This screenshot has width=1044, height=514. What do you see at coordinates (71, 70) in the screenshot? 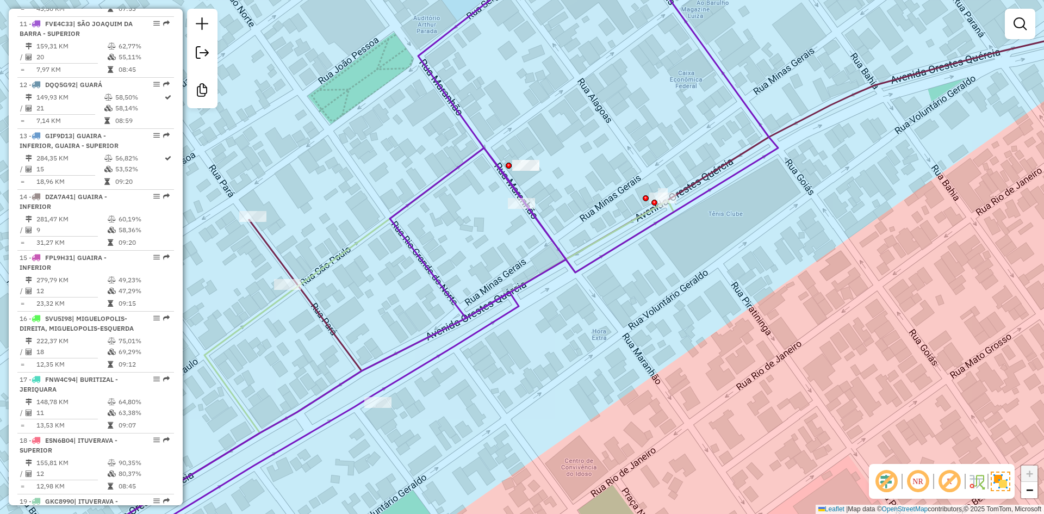
I see `td: 7,97 KM` at bounding box center [71, 70].